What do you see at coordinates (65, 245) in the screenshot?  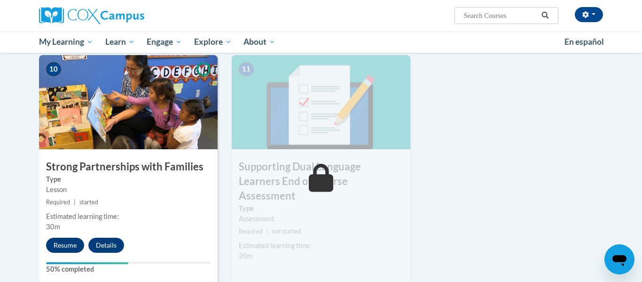 I see `button: Resume` at bounding box center [65, 245].